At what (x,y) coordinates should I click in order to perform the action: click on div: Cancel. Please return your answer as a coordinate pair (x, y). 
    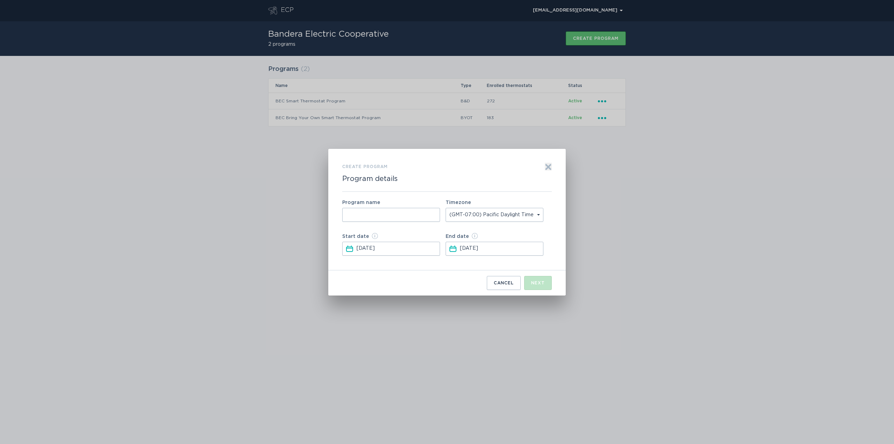
    Looking at the image, I should click on (504, 283).